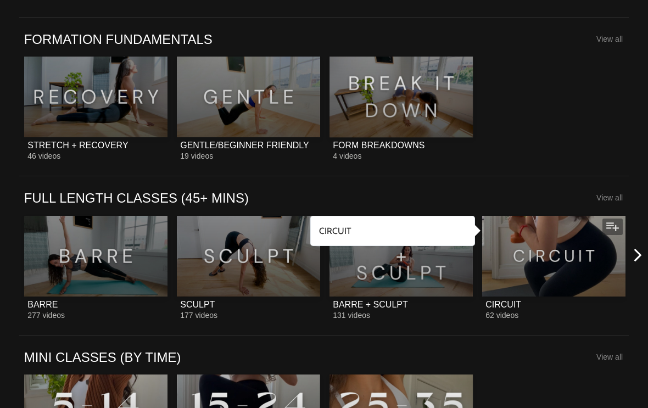 This screenshot has height=408, width=648. What do you see at coordinates (248, 108) in the screenshot?
I see `a: GENTLE/BEGINNER FRIENDLYGENTLE/BEGINNER FRIENDLY19 videos` at bounding box center [248, 108].